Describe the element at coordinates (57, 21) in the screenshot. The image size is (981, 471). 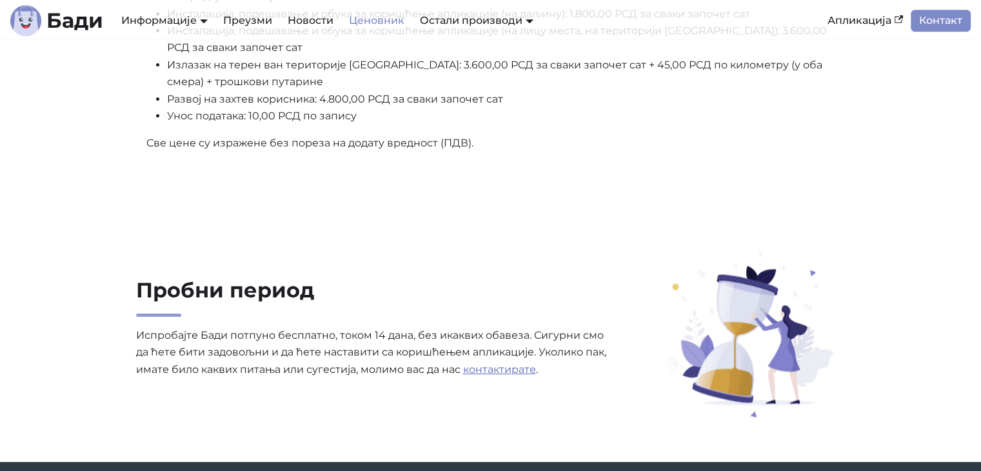
I see `a: ЛогоБади` at that location.